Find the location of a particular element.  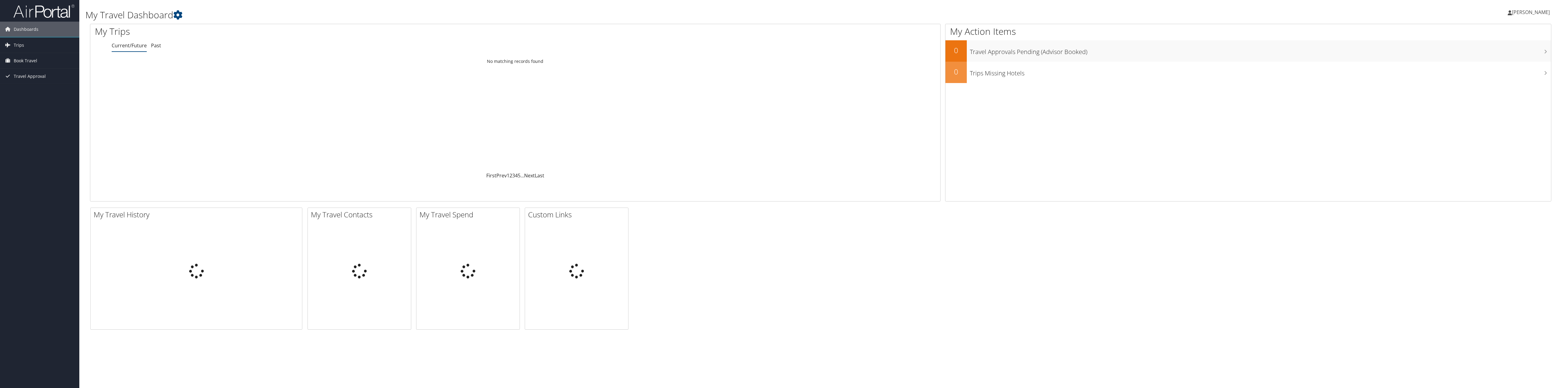

a: Past is located at coordinates (156, 45).